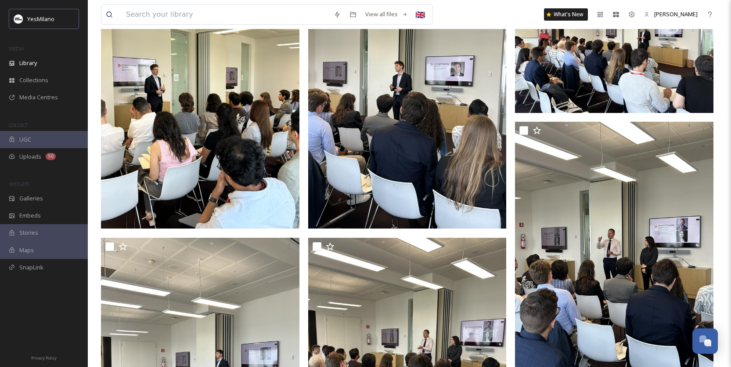  I want to click on div: 50, so click(51, 156).